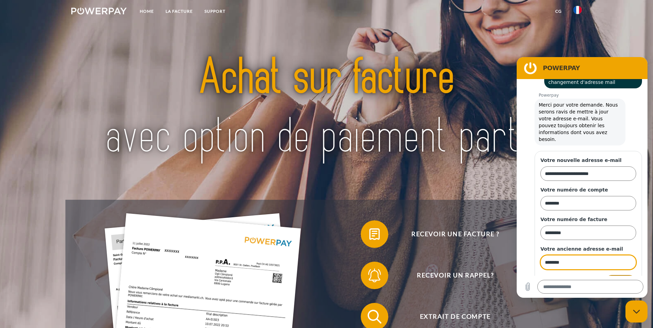 The width and height of the screenshot is (653, 328). I want to click on a: Recevoir un rappel?, so click(450, 276).